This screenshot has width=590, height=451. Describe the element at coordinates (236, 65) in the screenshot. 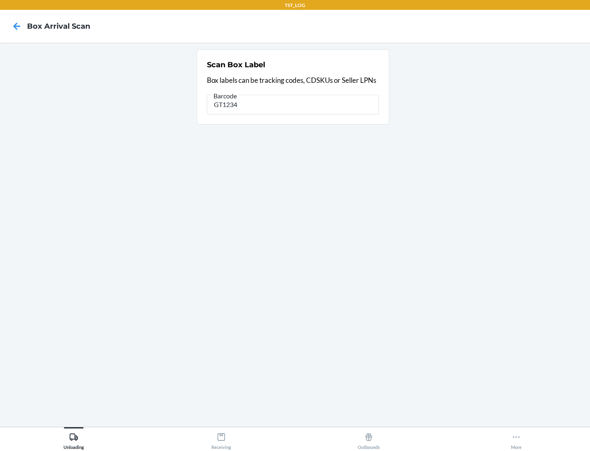

I see `h2: Scan Box Label` at that location.